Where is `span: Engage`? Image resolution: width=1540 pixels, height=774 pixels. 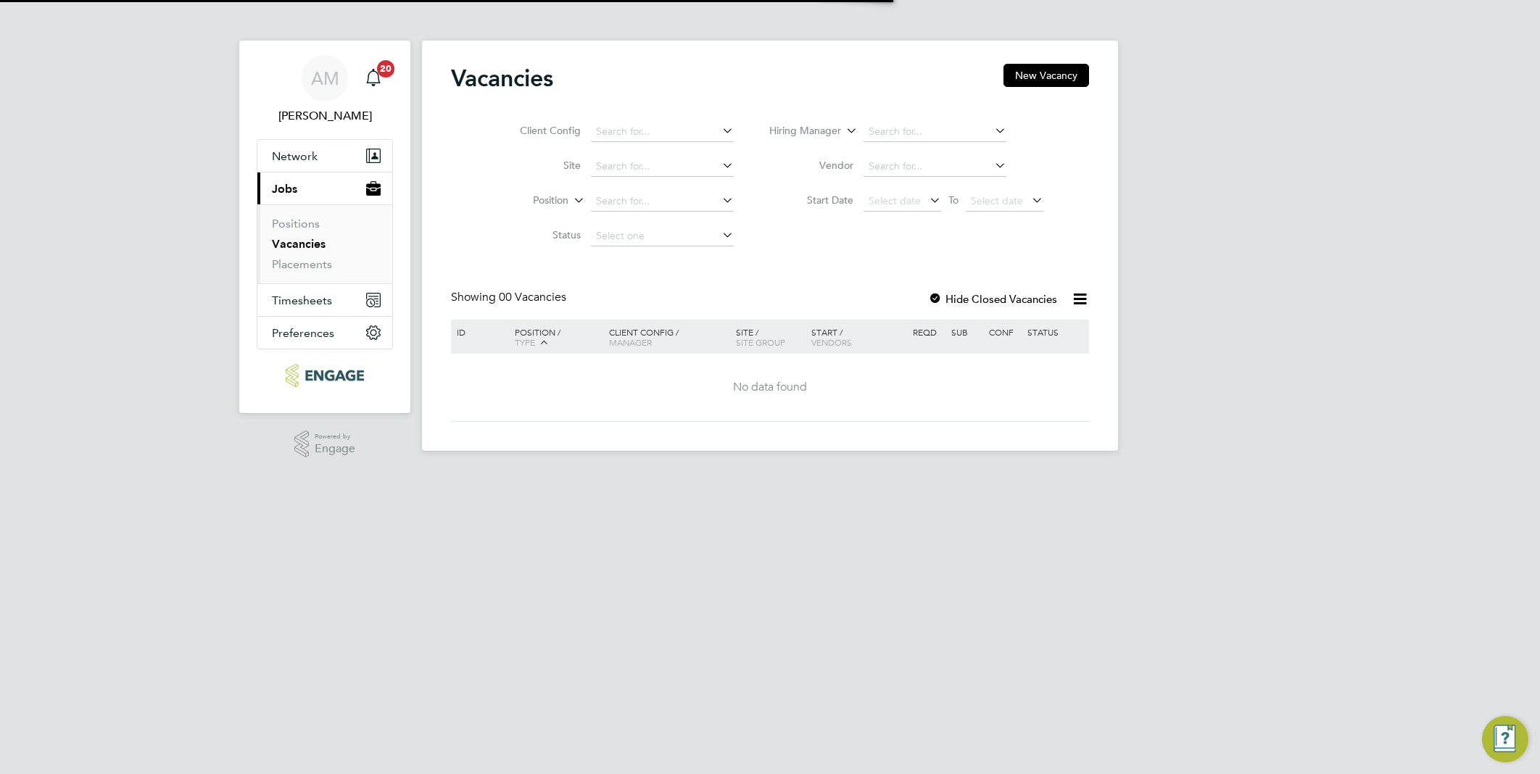
span: Engage is located at coordinates (335, 449).